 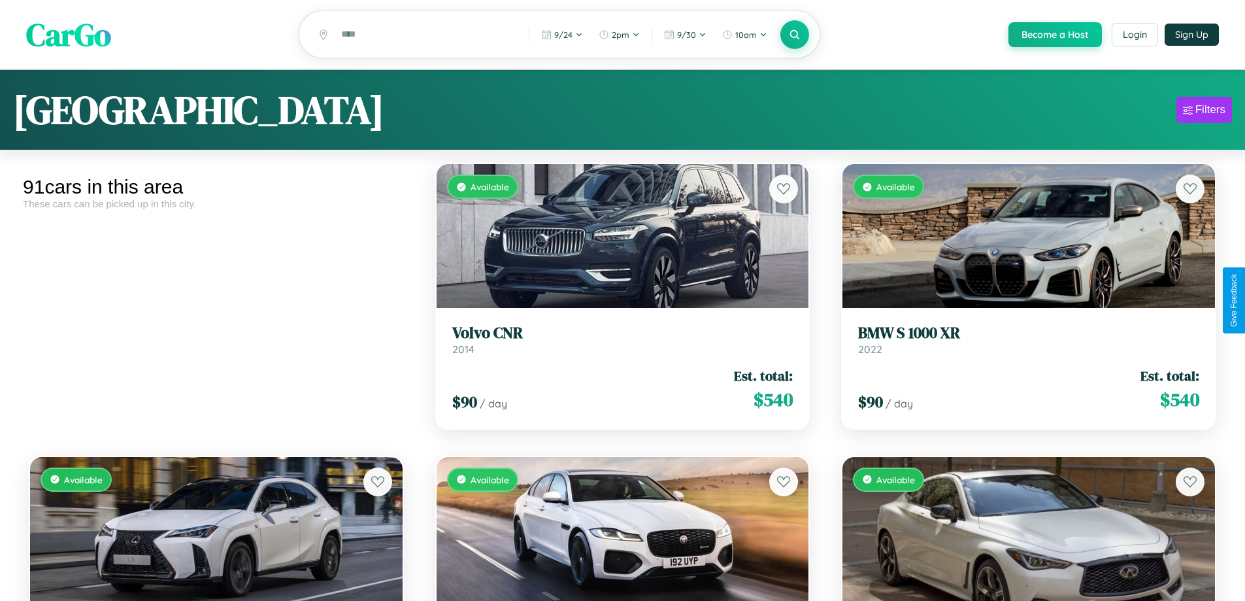 I want to click on span: 2pm, so click(x=620, y=35).